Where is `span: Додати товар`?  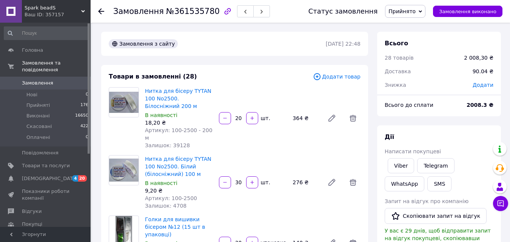
span: Додати товар is located at coordinates (337, 77).